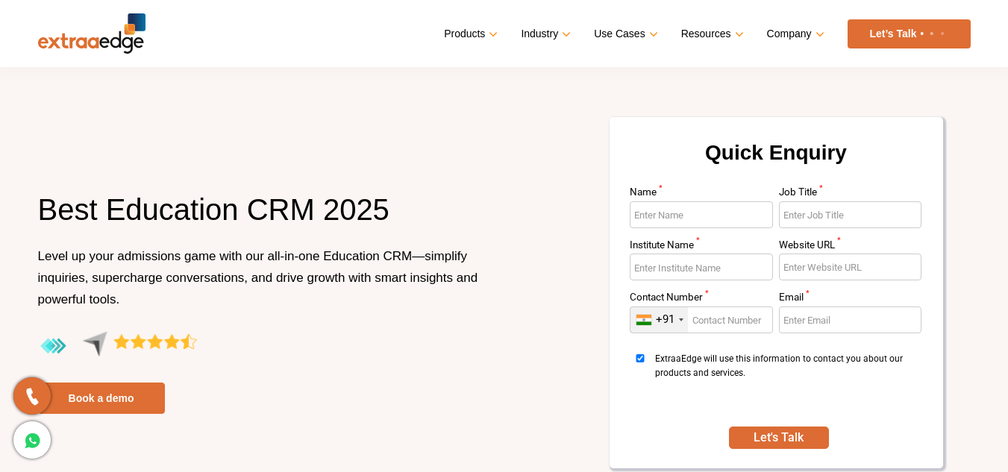 The height and width of the screenshot is (472, 1008). Describe the element at coordinates (850, 320) in the screenshot. I see `input: Enter Email` at that location.